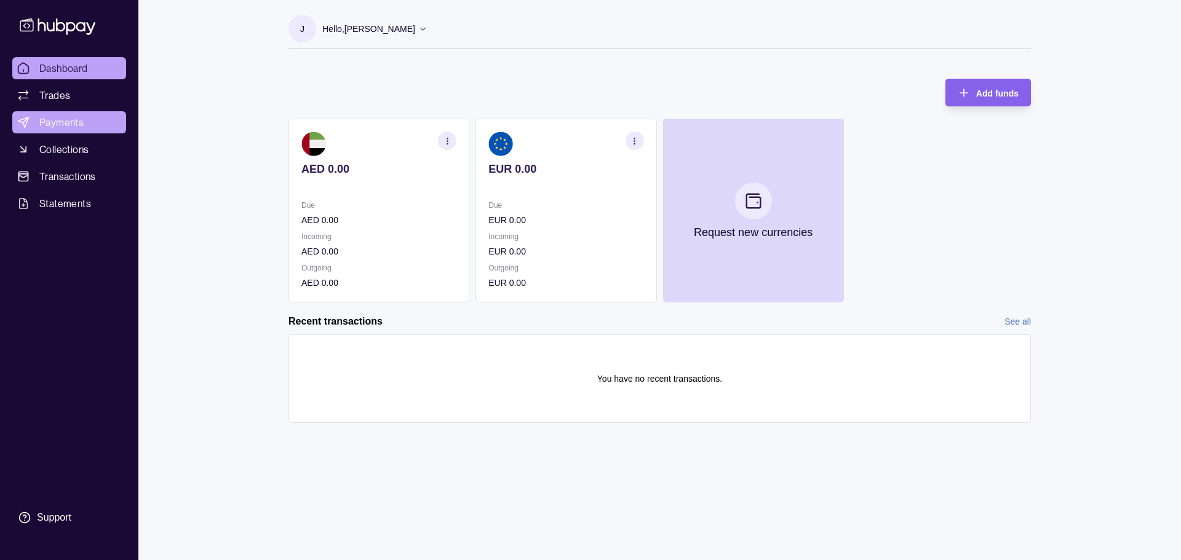 The height and width of the screenshot is (560, 1181). Describe the element at coordinates (69, 122) in the screenshot. I see `a: Payments` at that location.